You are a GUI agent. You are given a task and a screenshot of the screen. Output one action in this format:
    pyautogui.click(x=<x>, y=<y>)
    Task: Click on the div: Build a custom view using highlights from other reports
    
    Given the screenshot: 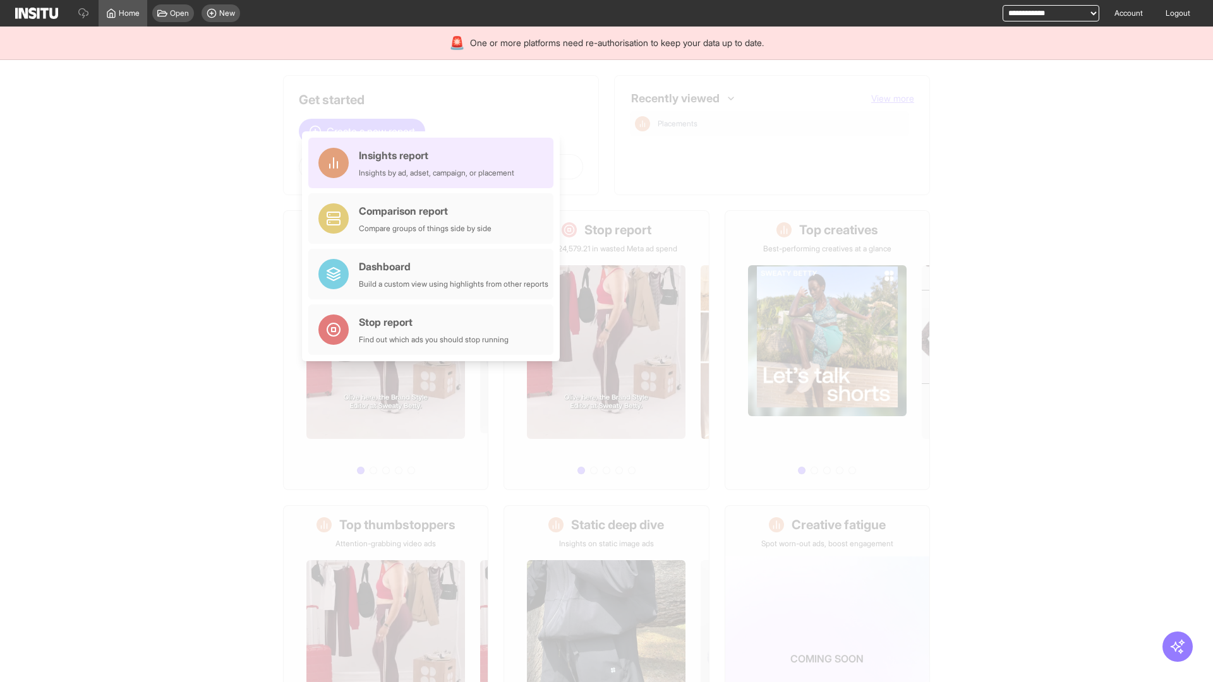 What is the action you would take?
    pyautogui.click(x=454, y=284)
    